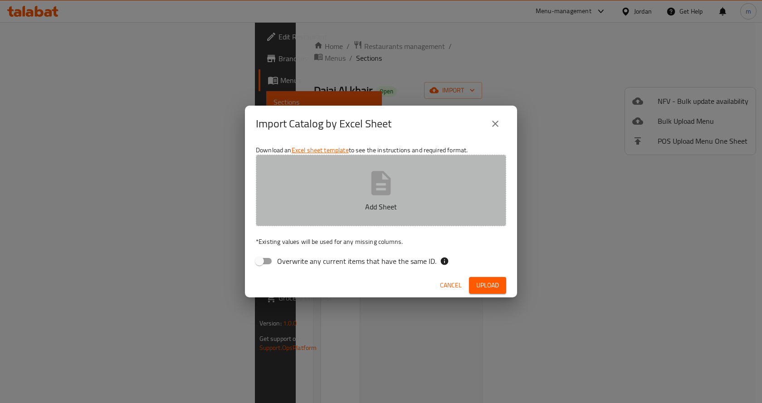 Image resolution: width=762 pixels, height=403 pixels. I want to click on div: Download an to see the instructions and required format., so click(381, 208).